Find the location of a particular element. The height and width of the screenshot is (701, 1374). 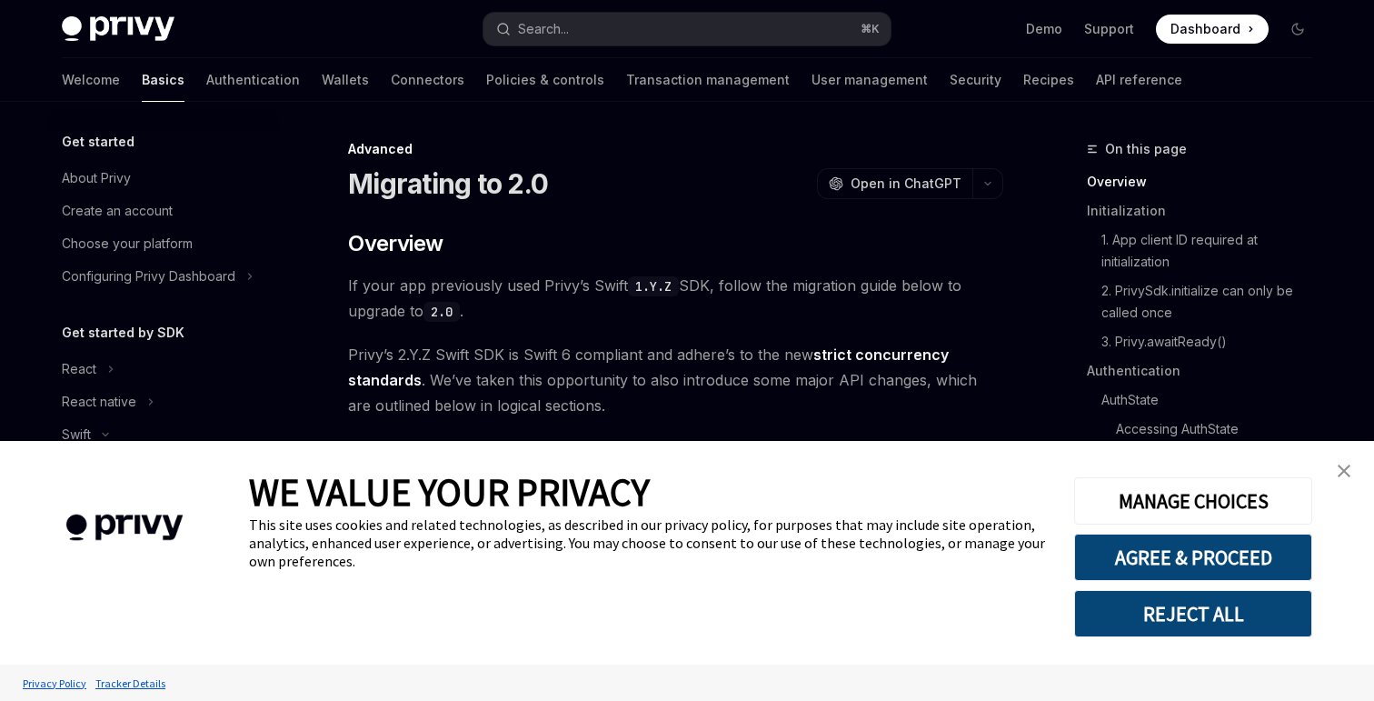

a: Dashboard is located at coordinates (1212, 29).